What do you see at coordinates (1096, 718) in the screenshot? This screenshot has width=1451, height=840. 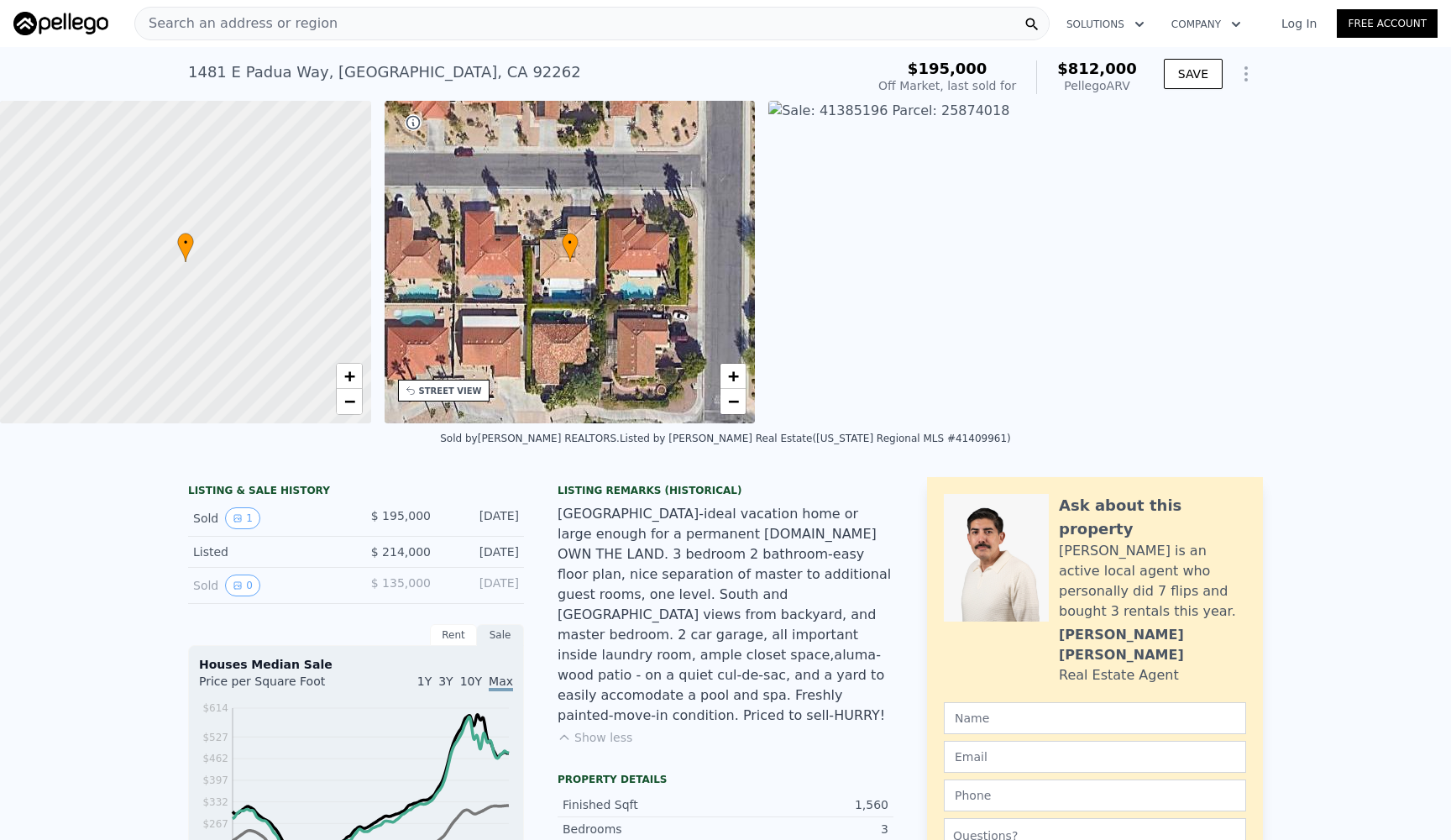 I see `input: Name` at bounding box center [1096, 718].